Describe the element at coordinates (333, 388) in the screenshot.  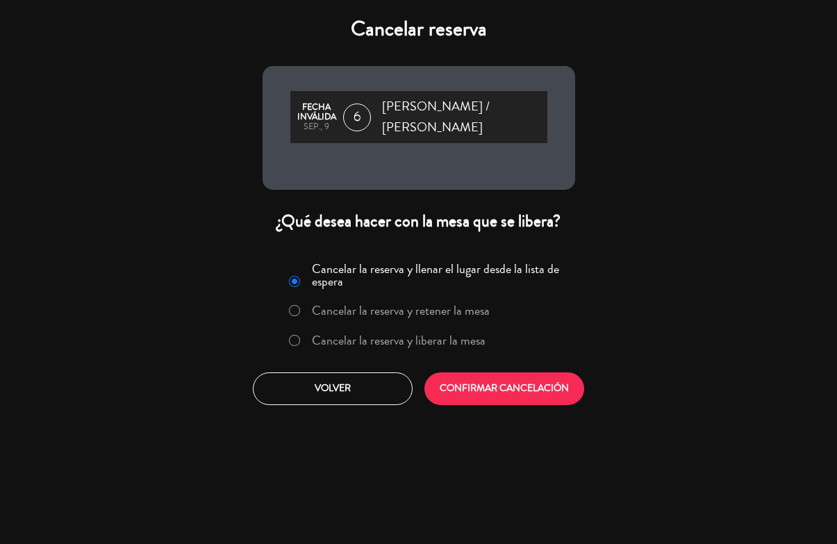
I see `button: Volver` at that location.